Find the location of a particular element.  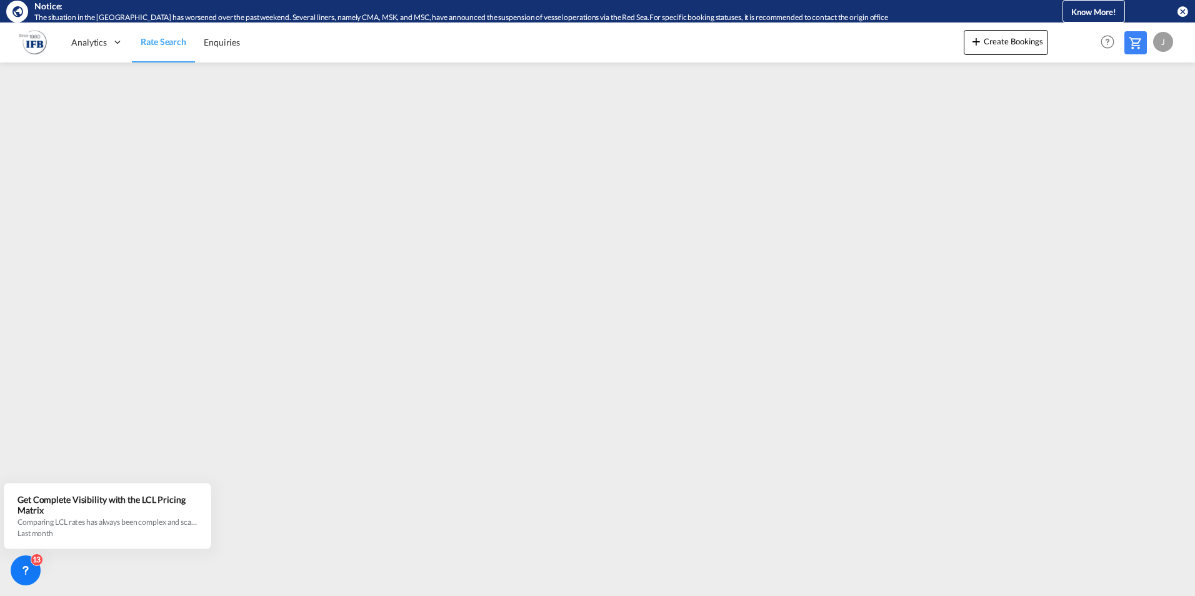

div: Help is located at coordinates (1111, 43).